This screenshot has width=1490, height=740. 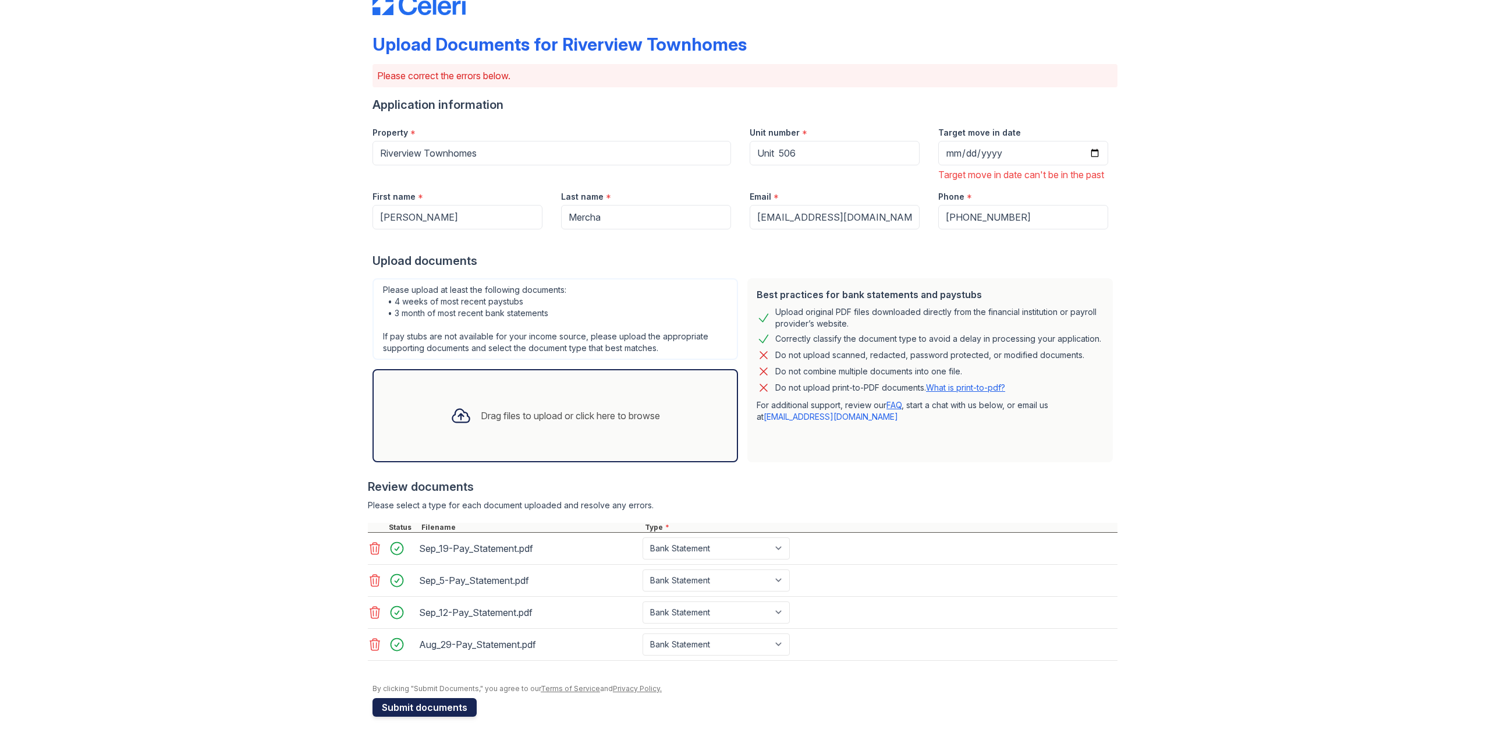 I want to click on label: Target move in date, so click(x=980, y=133).